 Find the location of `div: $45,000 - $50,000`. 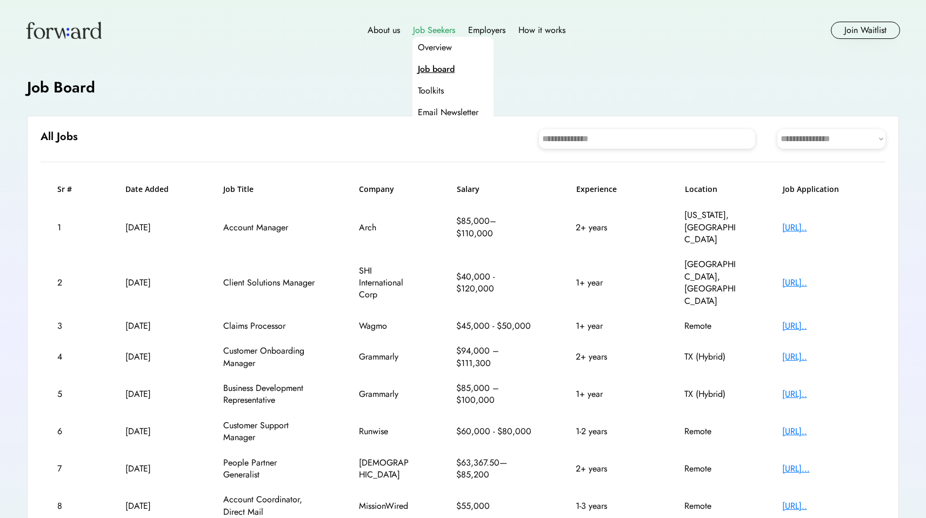

div: $45,000 - $50,000 is located at coordinates (494, 326).